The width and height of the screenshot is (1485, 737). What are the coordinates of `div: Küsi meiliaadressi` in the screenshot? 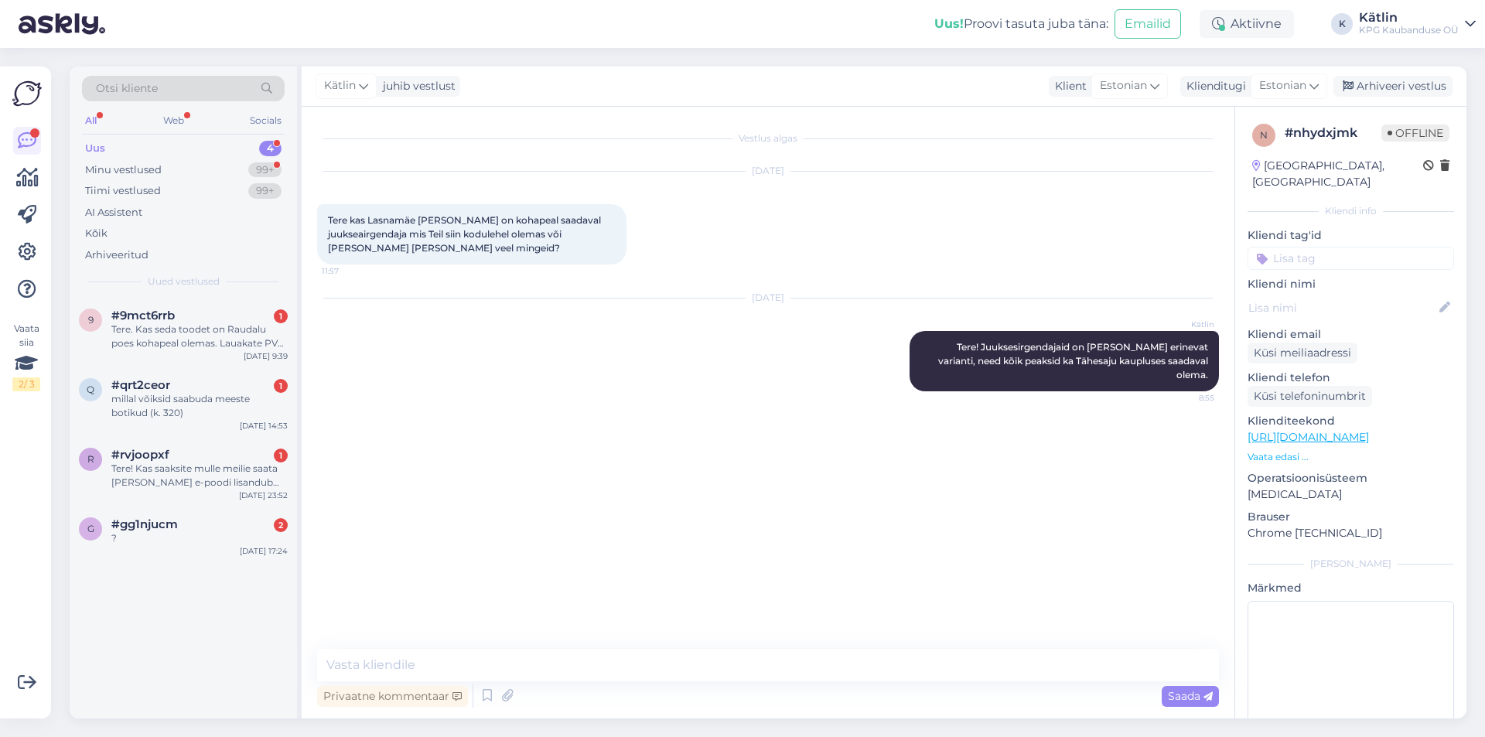 It's located at (1302, 353).